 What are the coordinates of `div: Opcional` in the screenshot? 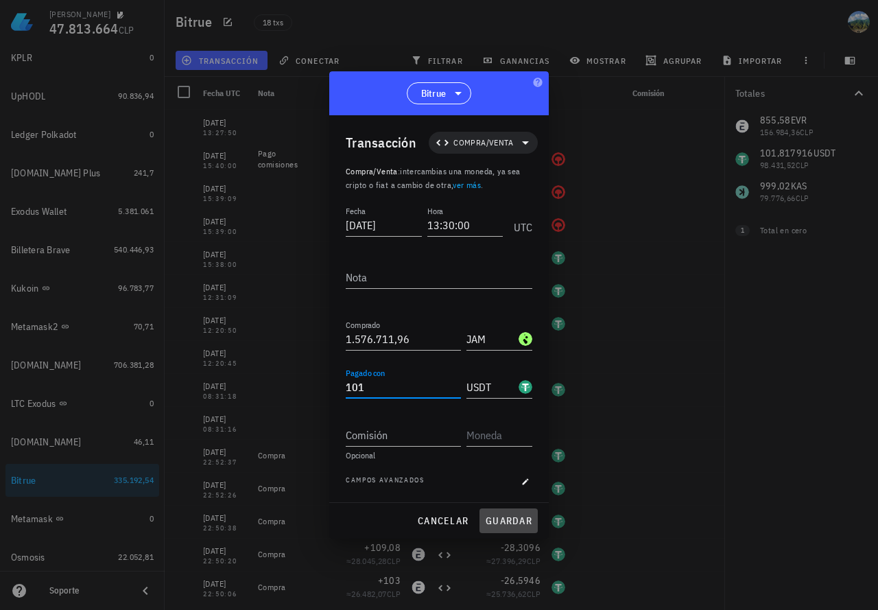 It's located at (439, 456).